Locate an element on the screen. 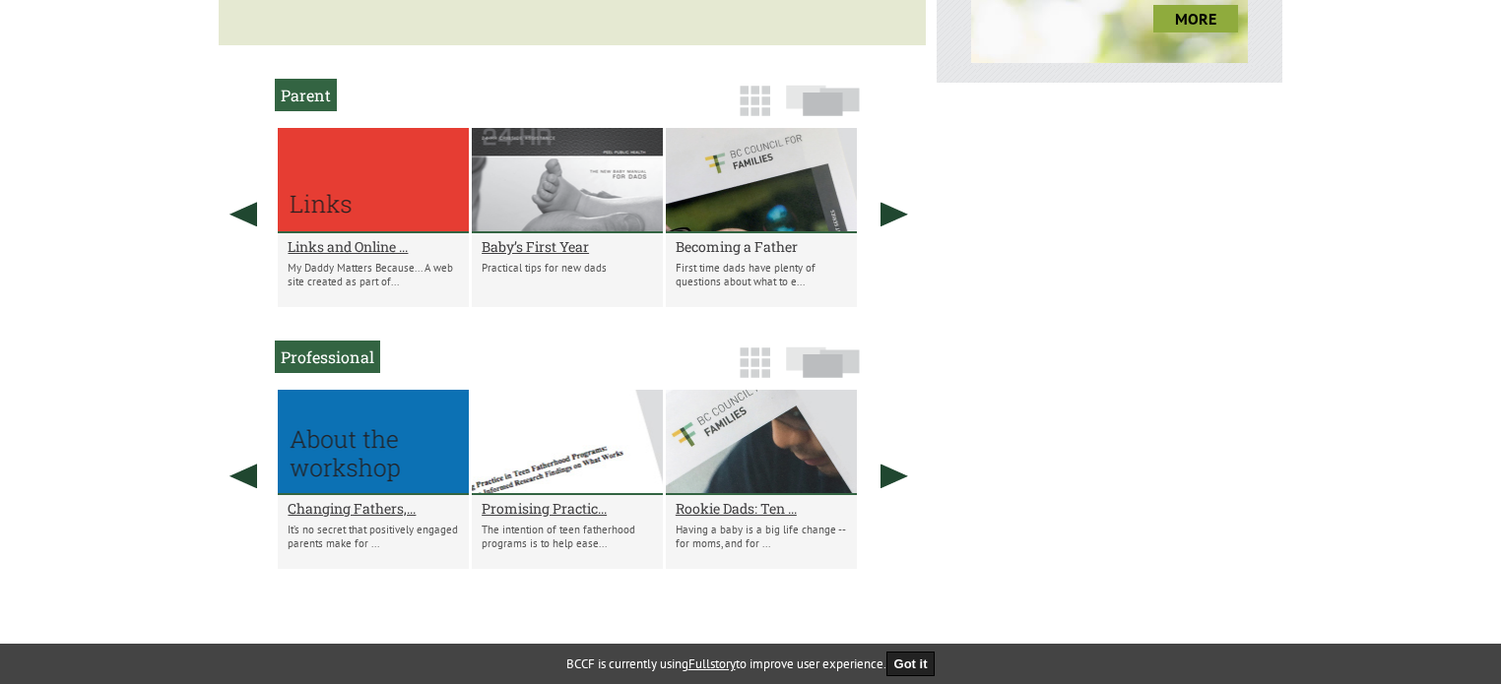 This screenshot has width=1501, height=684. li: Becoming a Father is located at coordinates (761, 218).